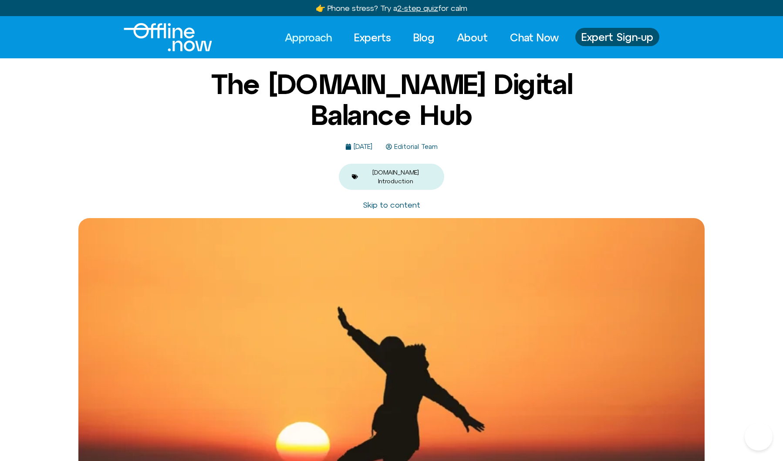 The image size is (783, 461). Describe the element at coordinates (168, 37) in the screenshot. I see `img: Offline.Now logo in white. Text of the words offline.now with a line going through the "O"` at that location.